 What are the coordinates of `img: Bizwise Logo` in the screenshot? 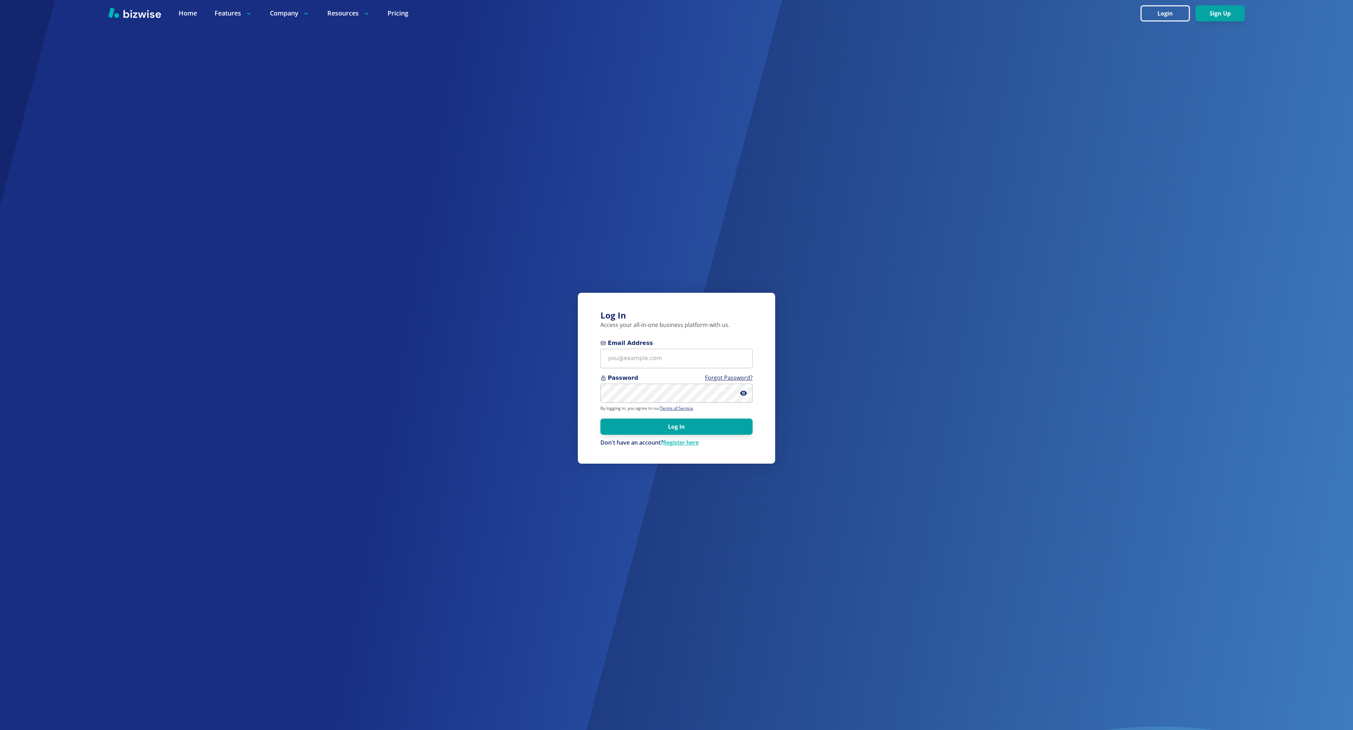 It's located at (135, 13).